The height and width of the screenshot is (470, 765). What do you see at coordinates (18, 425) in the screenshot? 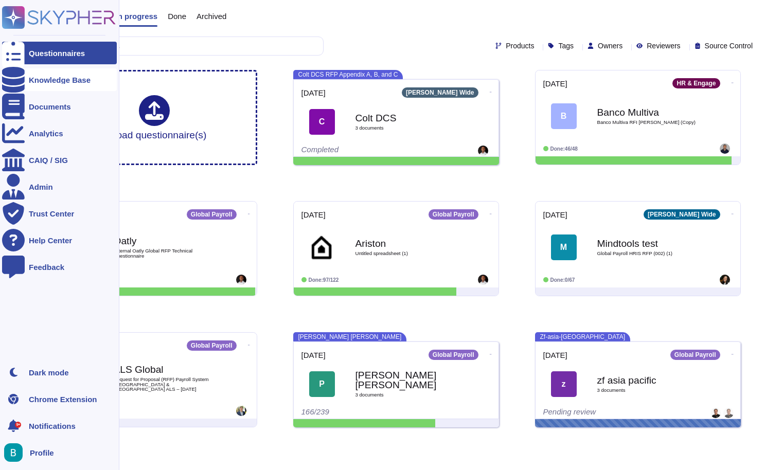
I see `div: 9+` at bounding box center [18, 425].